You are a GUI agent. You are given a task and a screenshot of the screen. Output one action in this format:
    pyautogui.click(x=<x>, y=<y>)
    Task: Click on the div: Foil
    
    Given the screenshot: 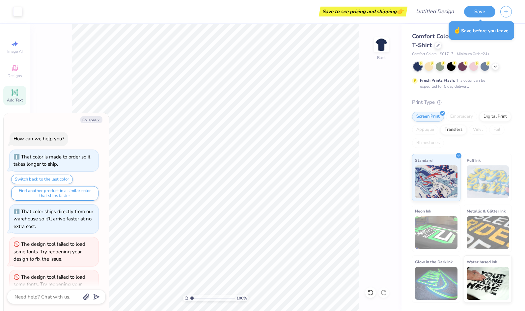 What is the action you would take?
    pyautogui.click(x=497, y=130)
    